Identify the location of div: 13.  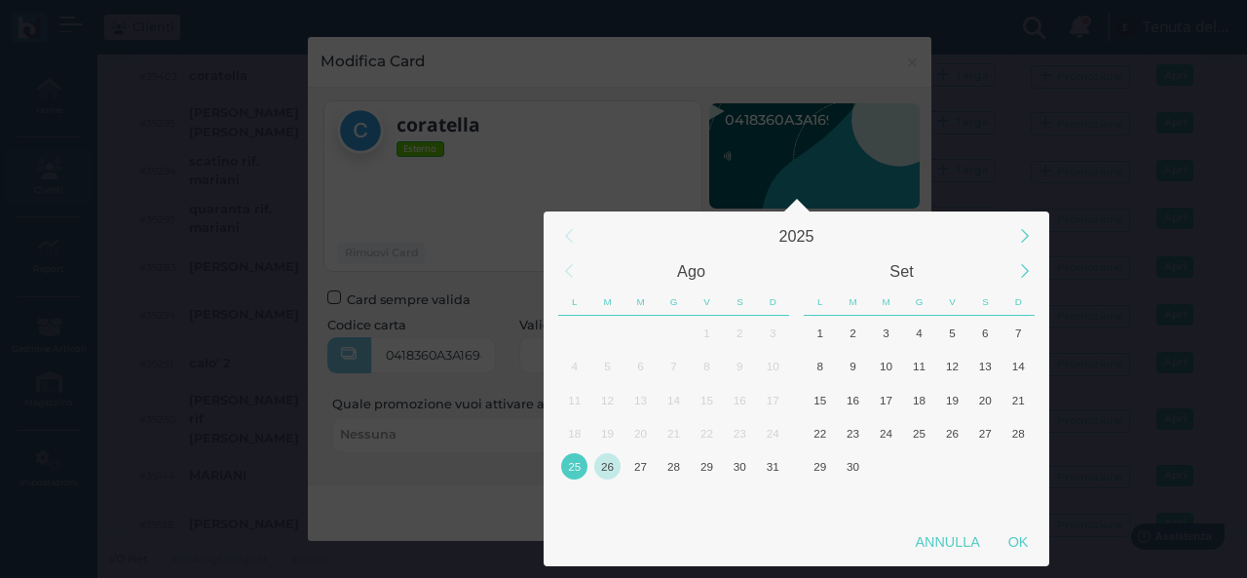
(640, 399).